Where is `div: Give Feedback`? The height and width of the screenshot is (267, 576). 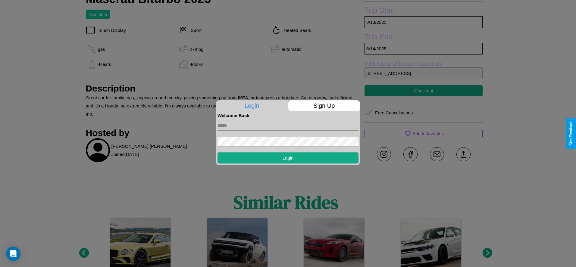
div: Give Feedback is located at coordinates (571, 133).